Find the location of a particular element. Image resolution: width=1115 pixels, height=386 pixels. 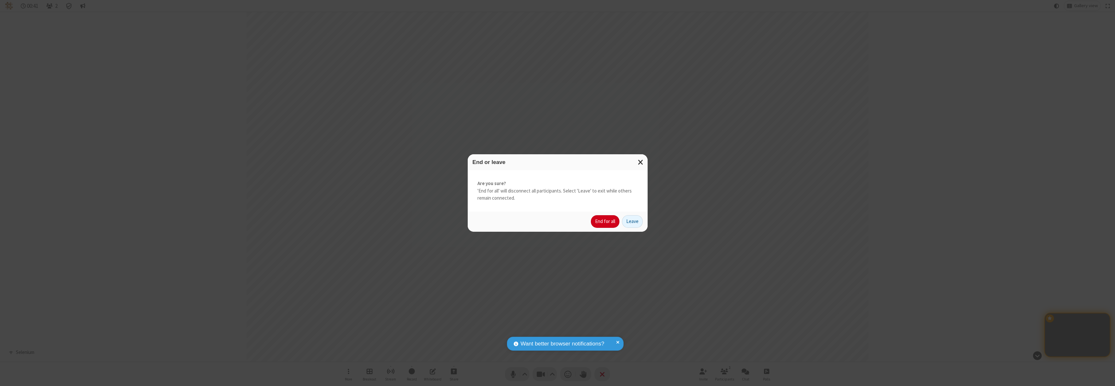

span: Want better browser notifications? is located at coordinates (562, 344).